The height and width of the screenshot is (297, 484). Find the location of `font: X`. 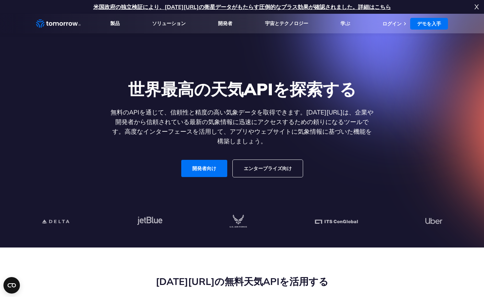

font: X is located at coordinates (476, 7).